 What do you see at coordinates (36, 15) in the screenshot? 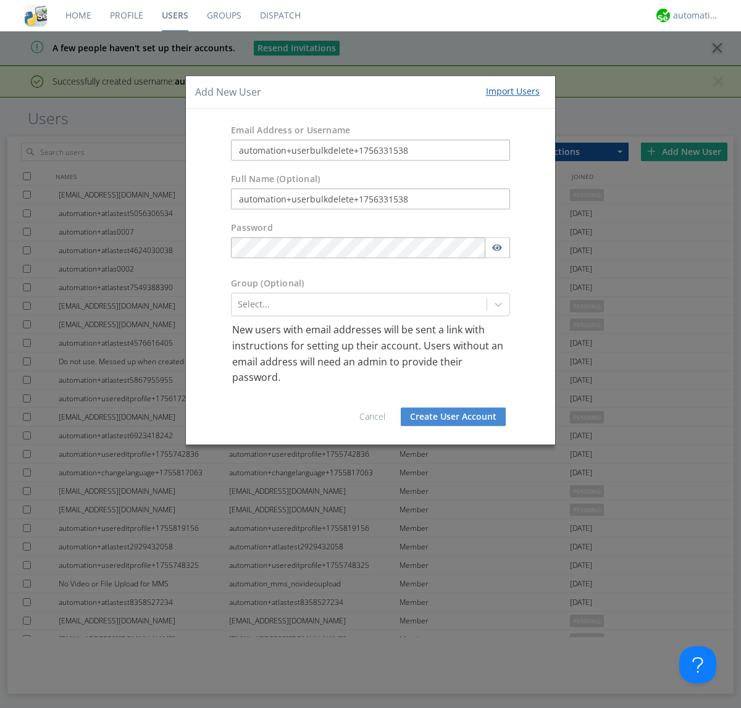
I see `img: cddb5a64eb264b2086981ab96f4c1ba7` at bounding box center [36, 15].